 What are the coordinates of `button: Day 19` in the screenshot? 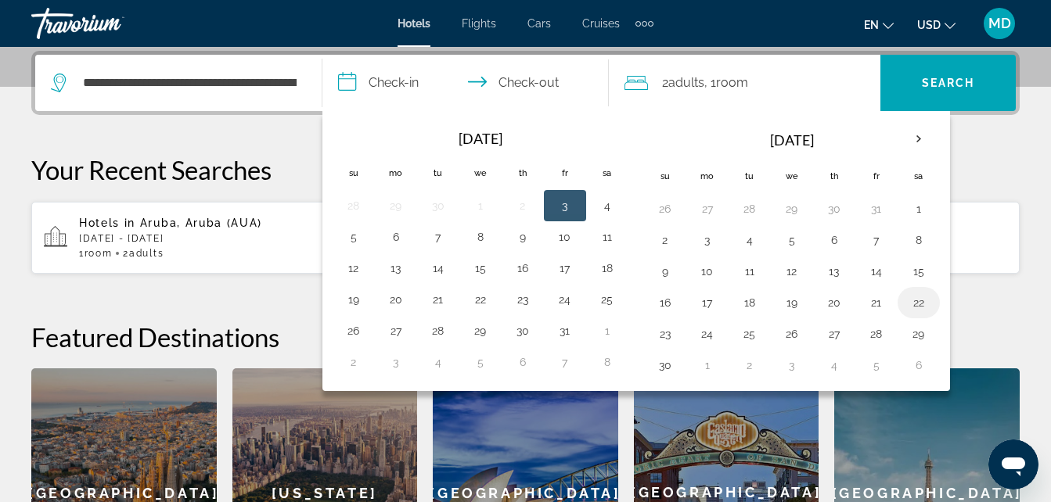 It's located at (354, 300).